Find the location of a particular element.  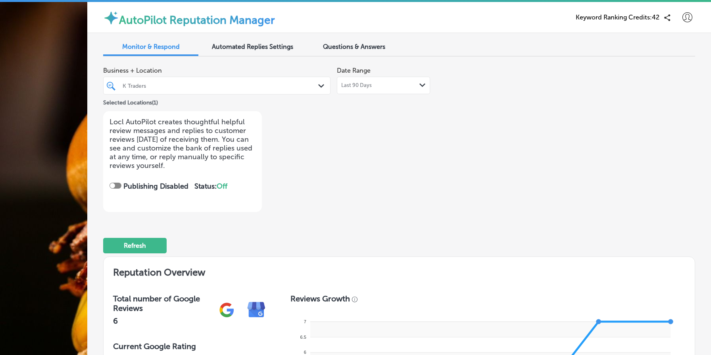

span: Monitor & Respond is located at coordinates (151, 46).